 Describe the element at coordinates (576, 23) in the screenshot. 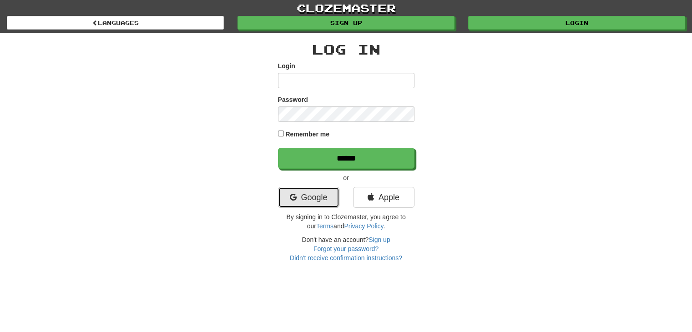

I see `a: Login` at that location.